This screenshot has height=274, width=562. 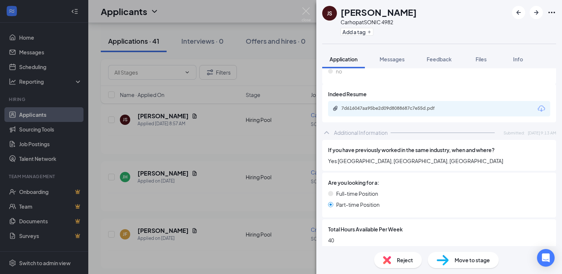 I want to click on a: Download, so click(x=541, y=109).